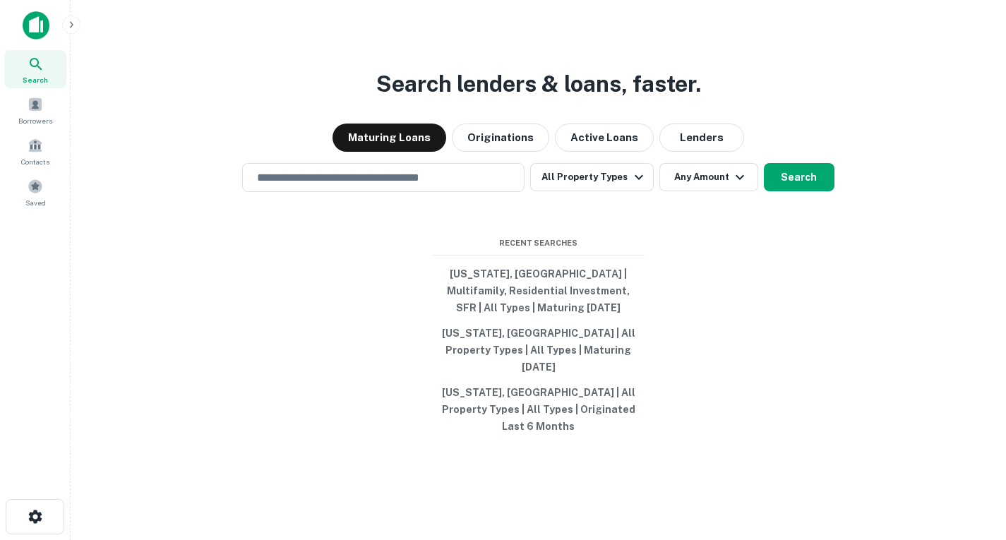 The height and width of the screenshot is (540, 1006). I want to click on div: Chat Widget, so click(971, 461).